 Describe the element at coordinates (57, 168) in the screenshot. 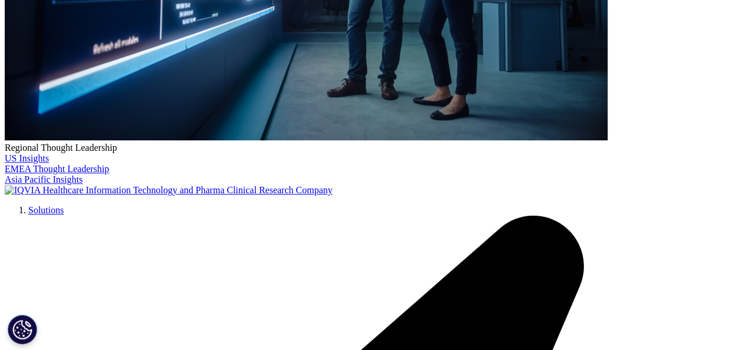

I see `a: EMEA Thought Leadership` at that location.